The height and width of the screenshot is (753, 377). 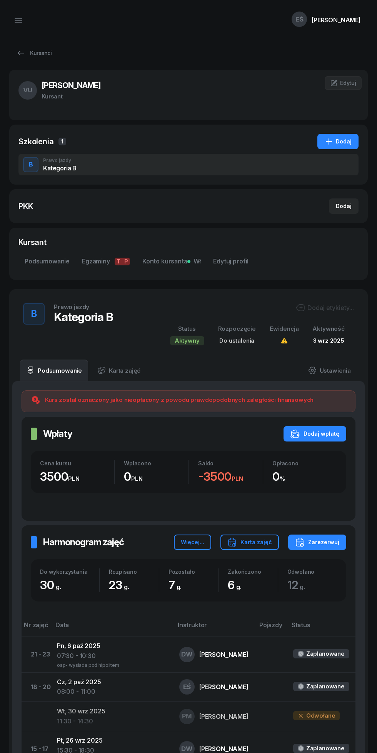 I want to click on a: Edytuj profil, so click(x=231, y=261).